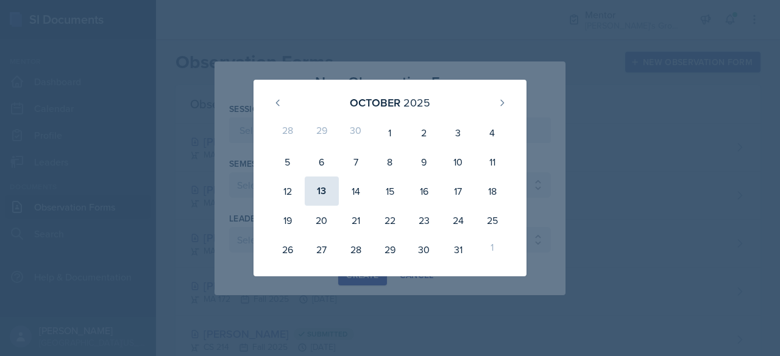 The height and width of the screenshot is (356, 780). What do you see at coordinates (356, 191) in the screenshot?
I see `div: 14` at bounding box center [356, 191].